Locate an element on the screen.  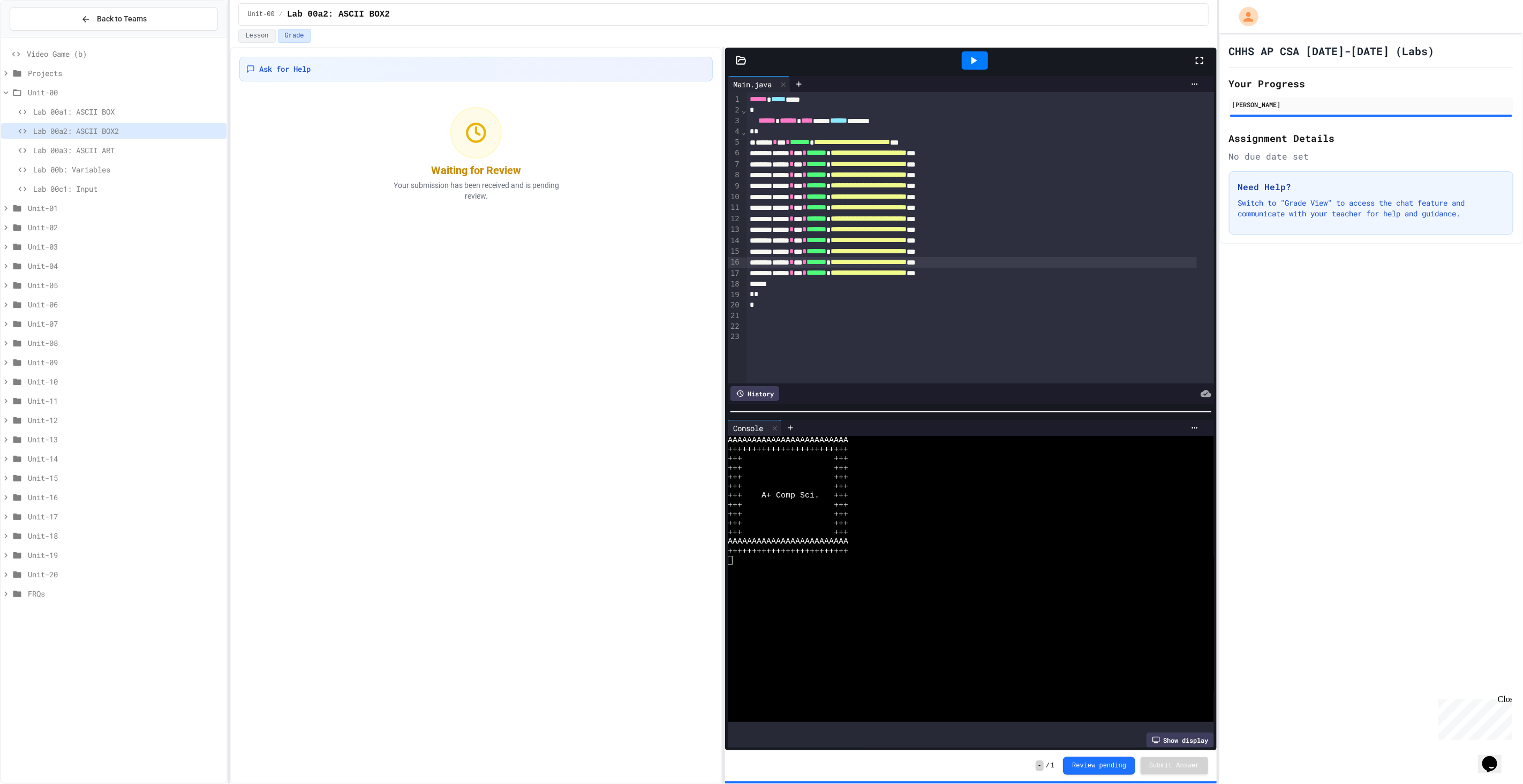
div: Chat with us now!Close is located at coordinates (39, 36).